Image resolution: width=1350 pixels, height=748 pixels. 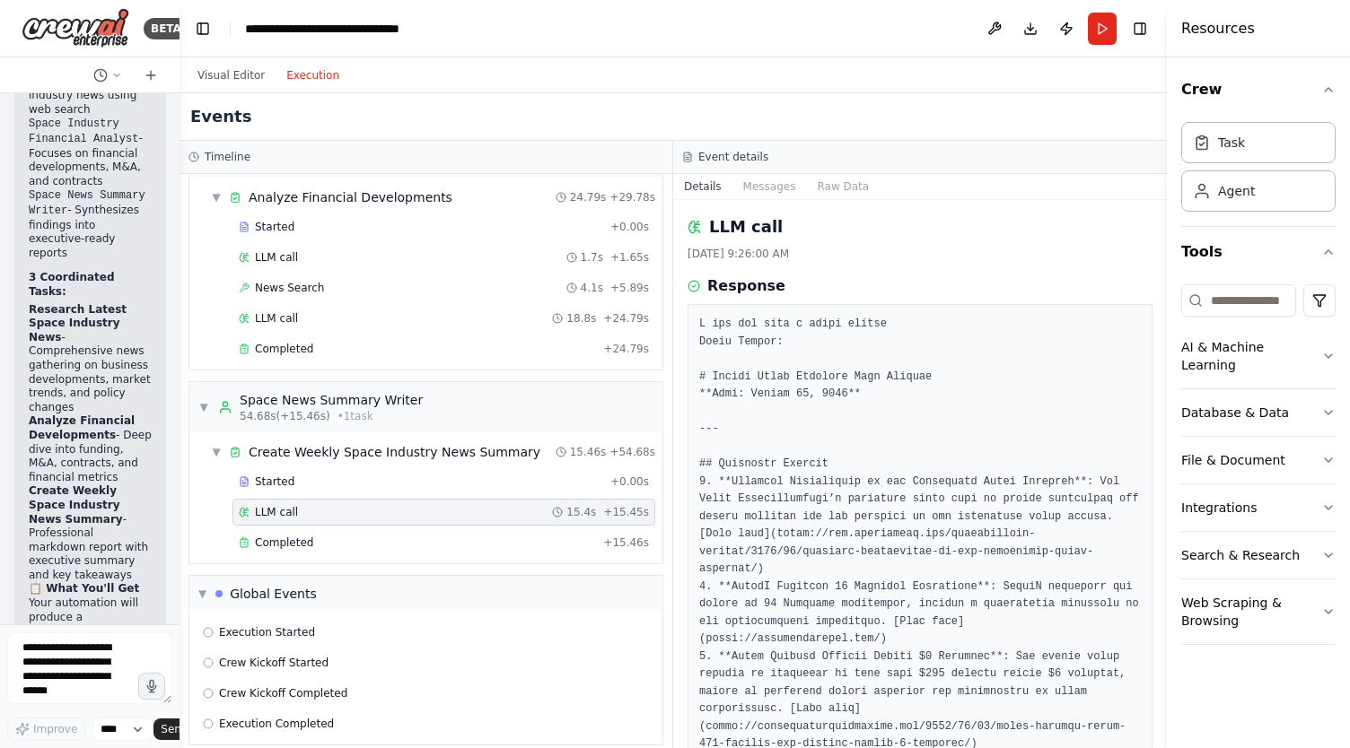 What do you see at coordinates (90, 533) in the screenshot?
I see `li: - Professional markdown report with executive summary and key takeaways` at bounding box center [90, 533].